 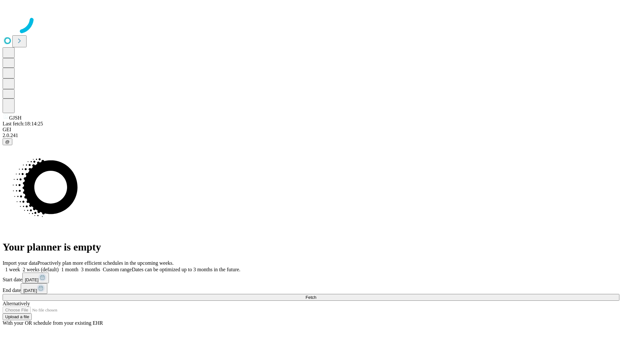 What do you see at coordinates (23, 123) in the screenshot?
I see `span: Last fetch: 18:14:25` at bounding box center [23, 123].